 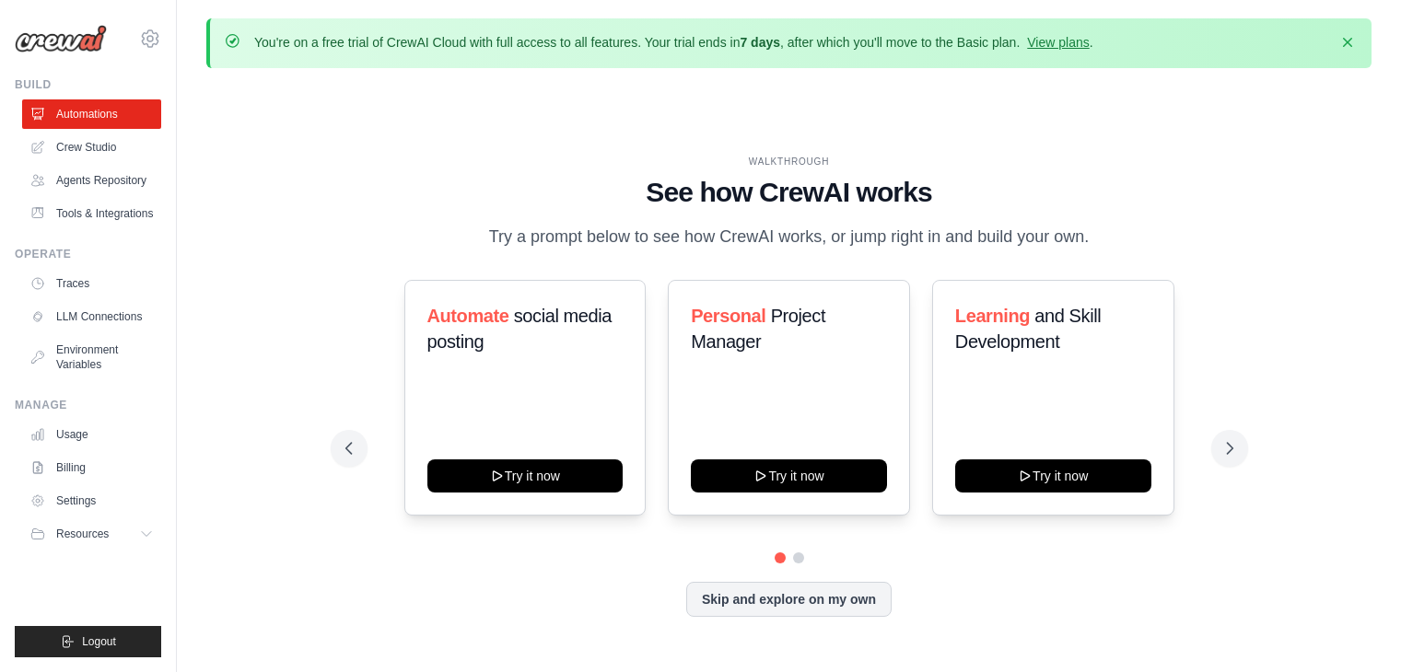 I want to click on p: Try a prompt below to see how CrewAI works, or jump right in and build your own., so click(x=789, y=237).